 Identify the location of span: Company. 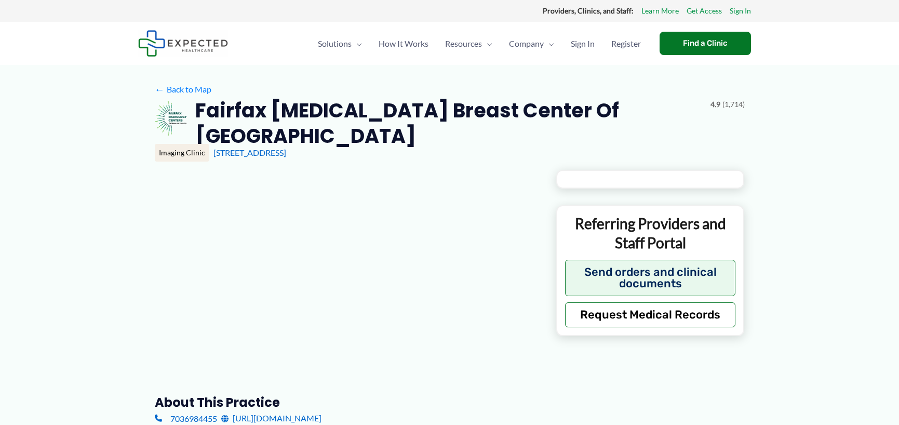
(526, 44).